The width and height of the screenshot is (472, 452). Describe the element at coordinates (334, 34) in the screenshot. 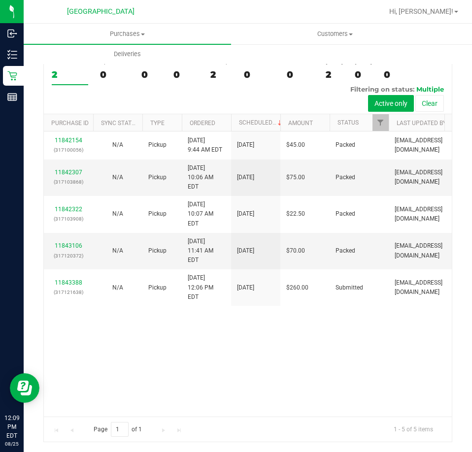

I see `a: Customers` at that location.